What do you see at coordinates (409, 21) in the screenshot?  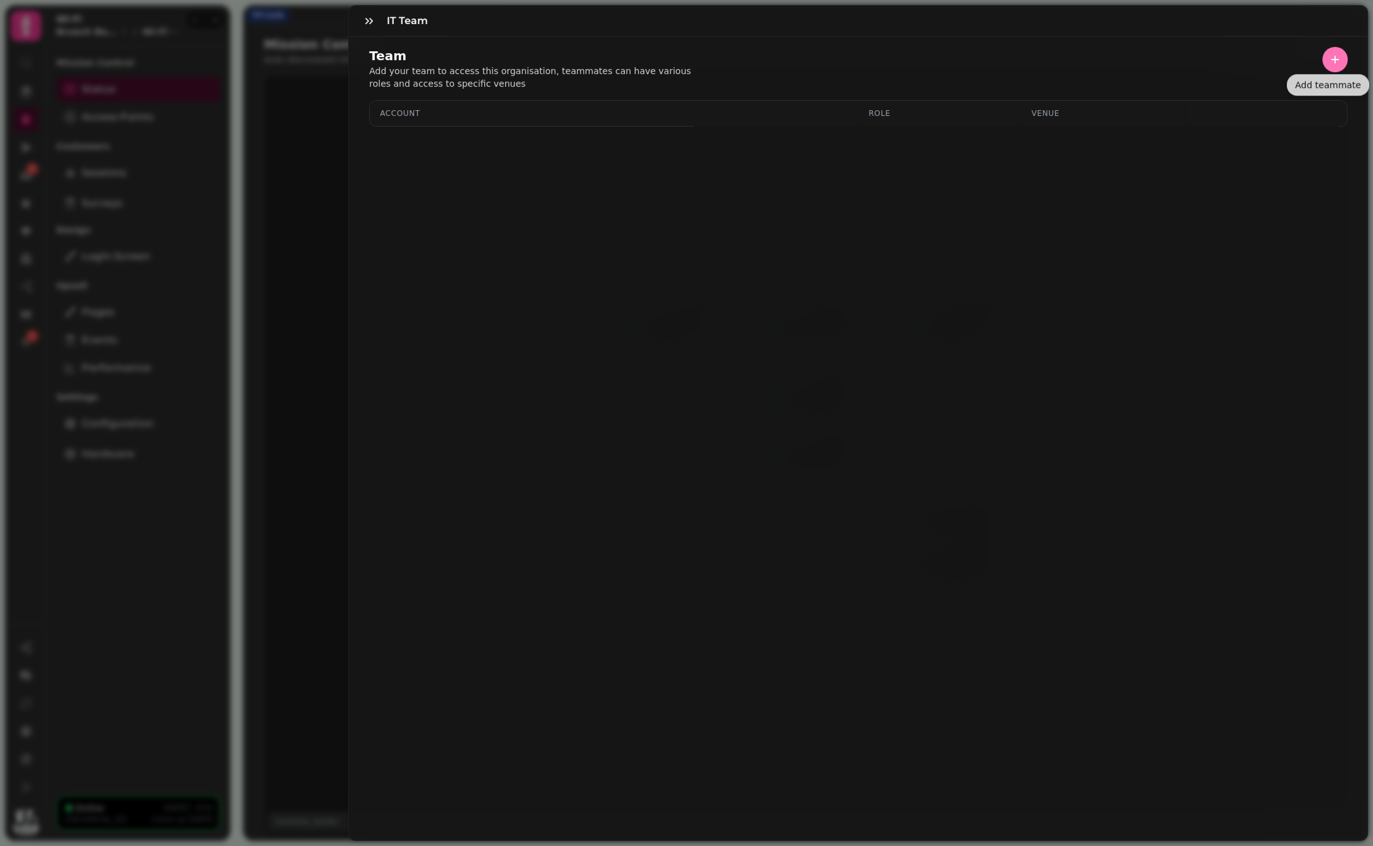 I see `h3: IT Team` at bounding box center [409, 21].